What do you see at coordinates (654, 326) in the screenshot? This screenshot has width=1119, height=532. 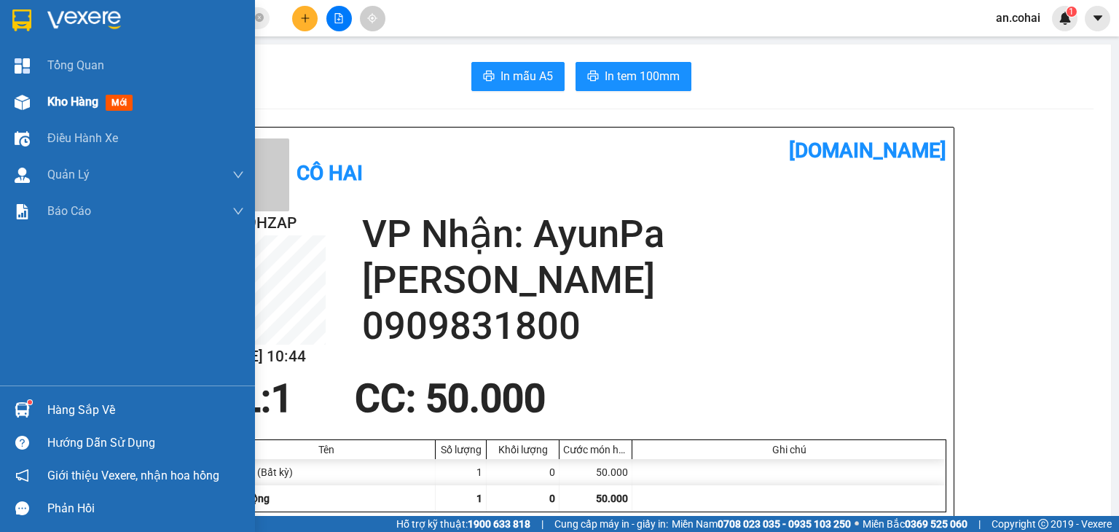 I see `h2: 0909831800` at bounding box center [654, 326].